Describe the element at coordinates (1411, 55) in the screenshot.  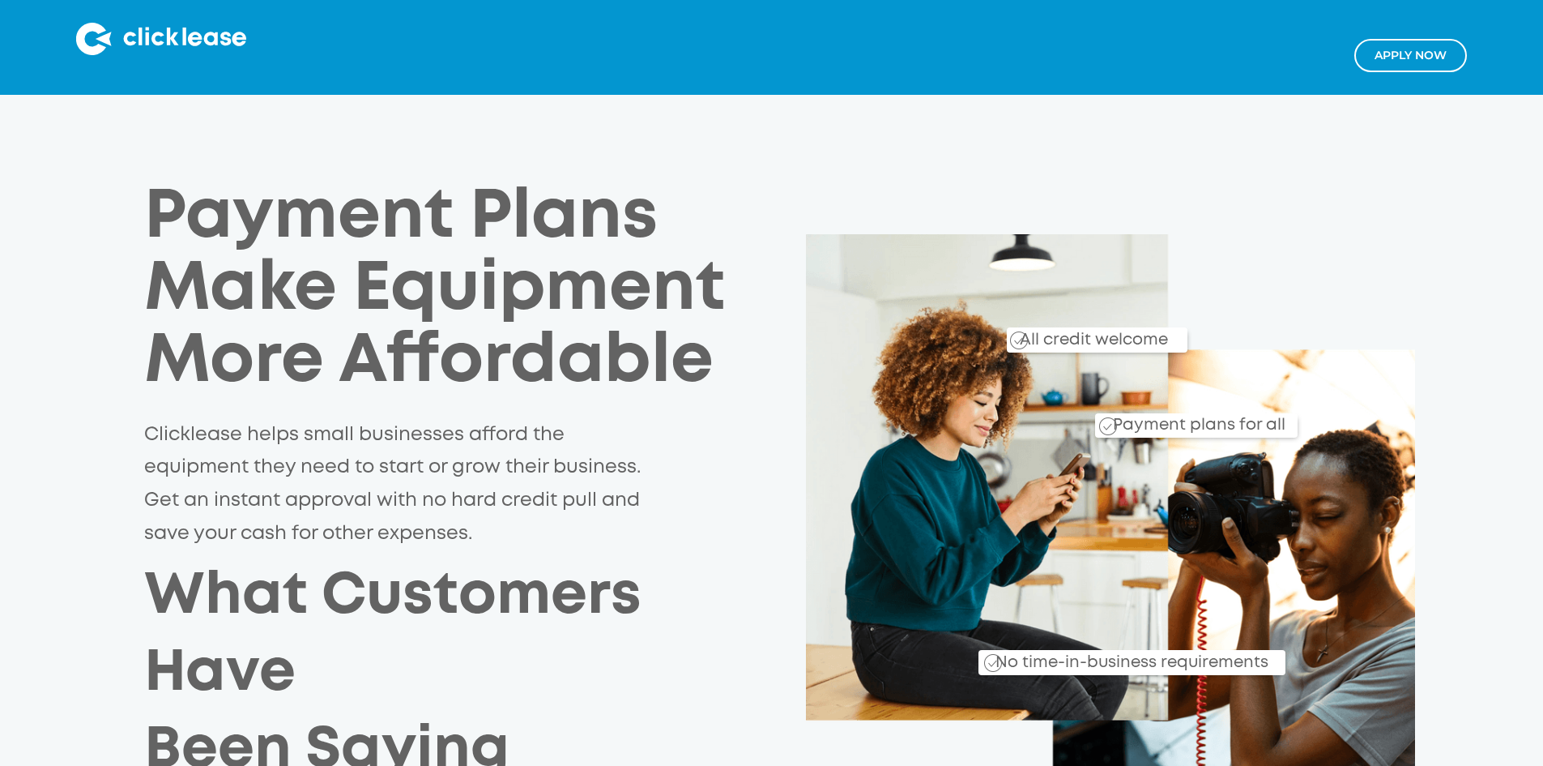
I see `a: Apply NOw` at that location.